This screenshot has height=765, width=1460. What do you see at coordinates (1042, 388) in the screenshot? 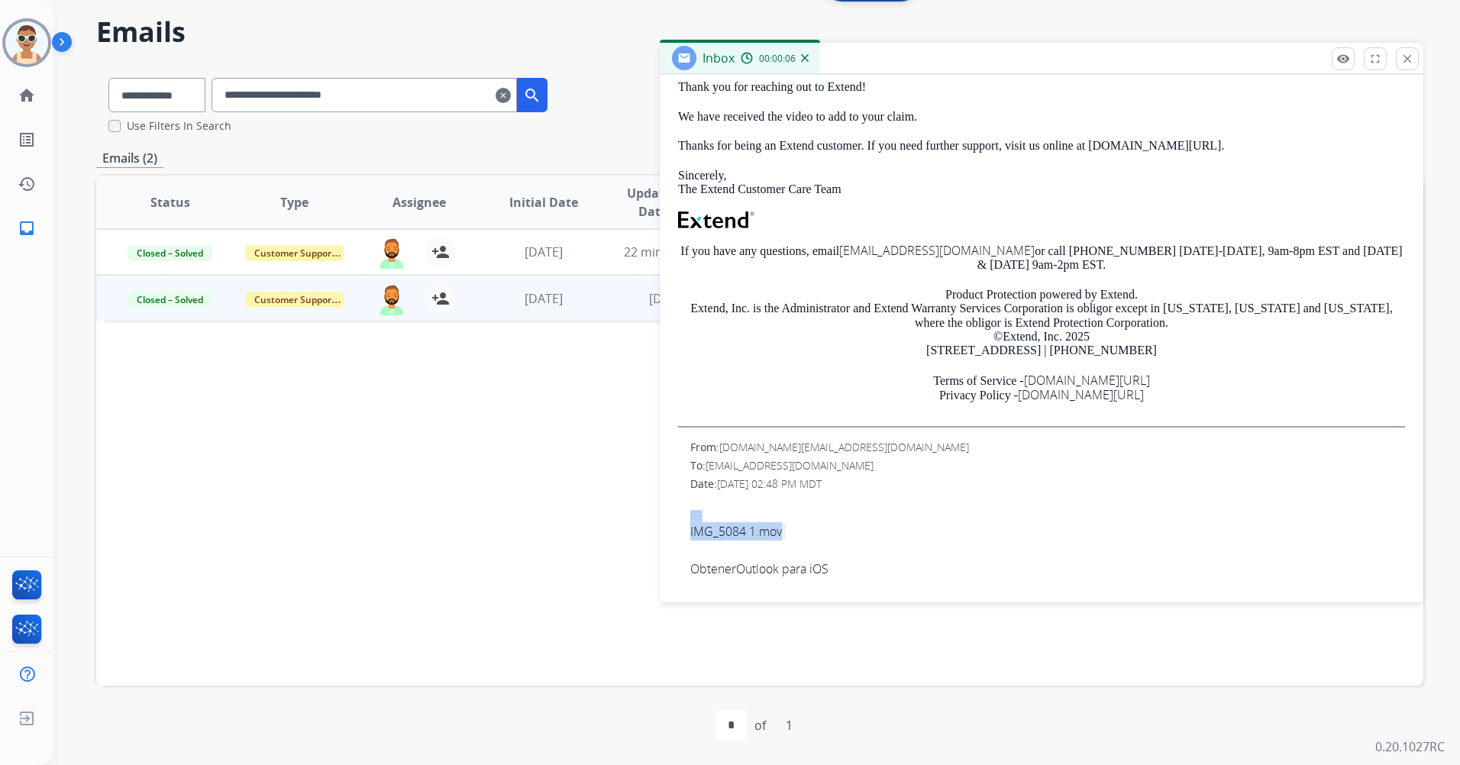
I see `p: Terms of Service - Privacy Policy -` at bounding box center [1042, 388].